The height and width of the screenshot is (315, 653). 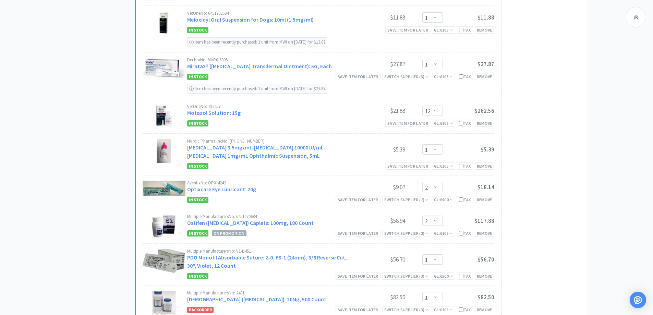 What do you see at coordinates (214, 113) in the screenshot?
I see `a: Motazol Solution: 15g` at bounding box center [214, 113].